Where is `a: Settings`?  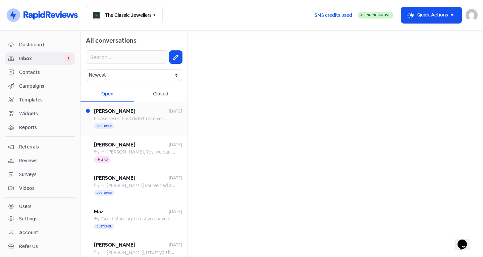
a: Settings is located at coordinates (40, 218).